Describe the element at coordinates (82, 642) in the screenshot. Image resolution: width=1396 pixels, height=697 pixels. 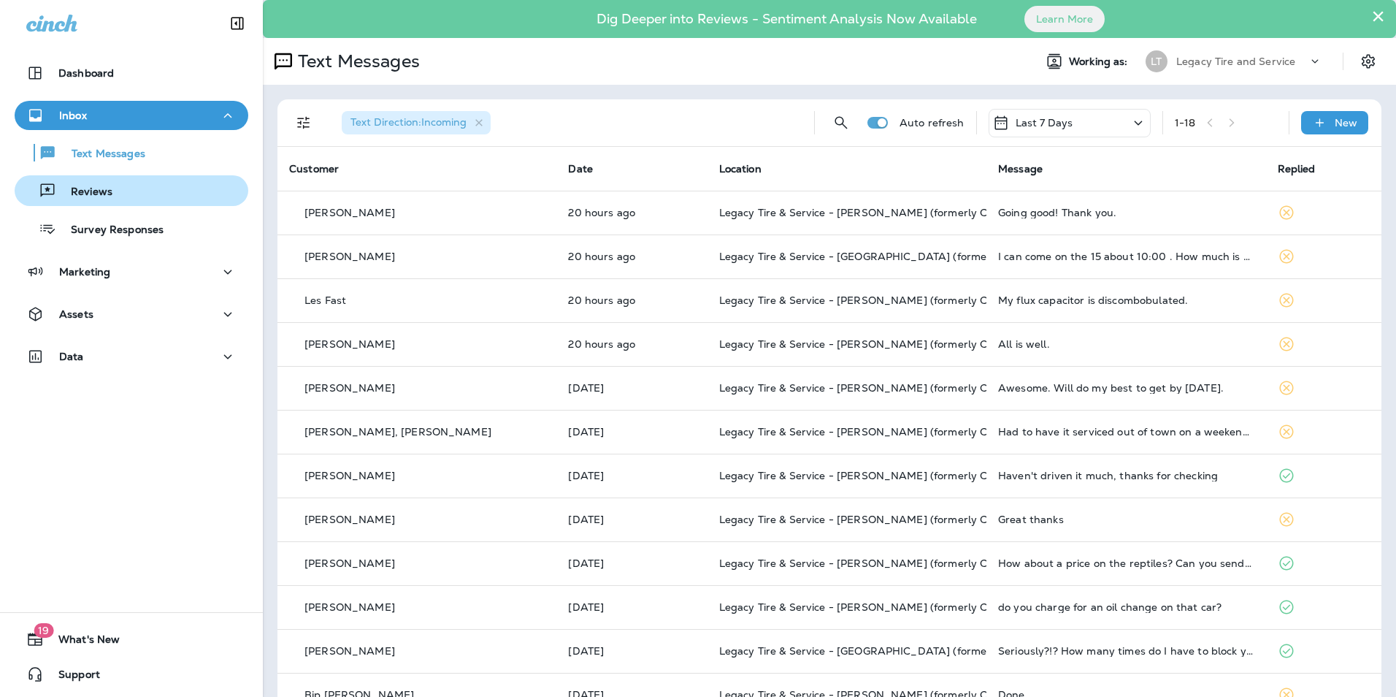
I see `span: What's New` at that location.